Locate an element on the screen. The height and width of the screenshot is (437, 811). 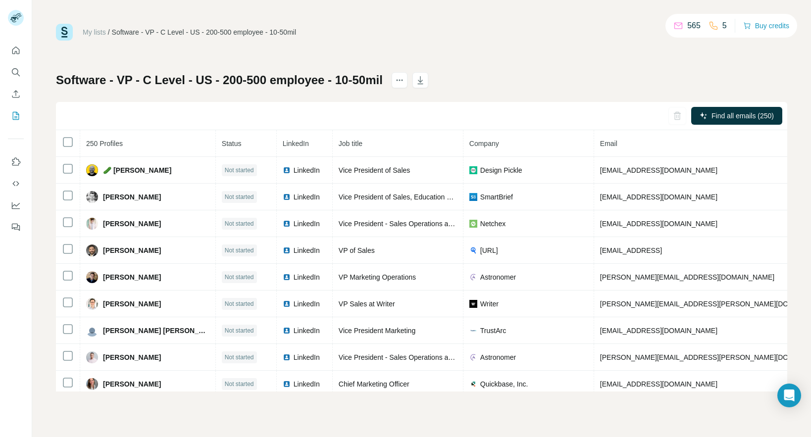
span: Company is located at coordinates (484, 144).